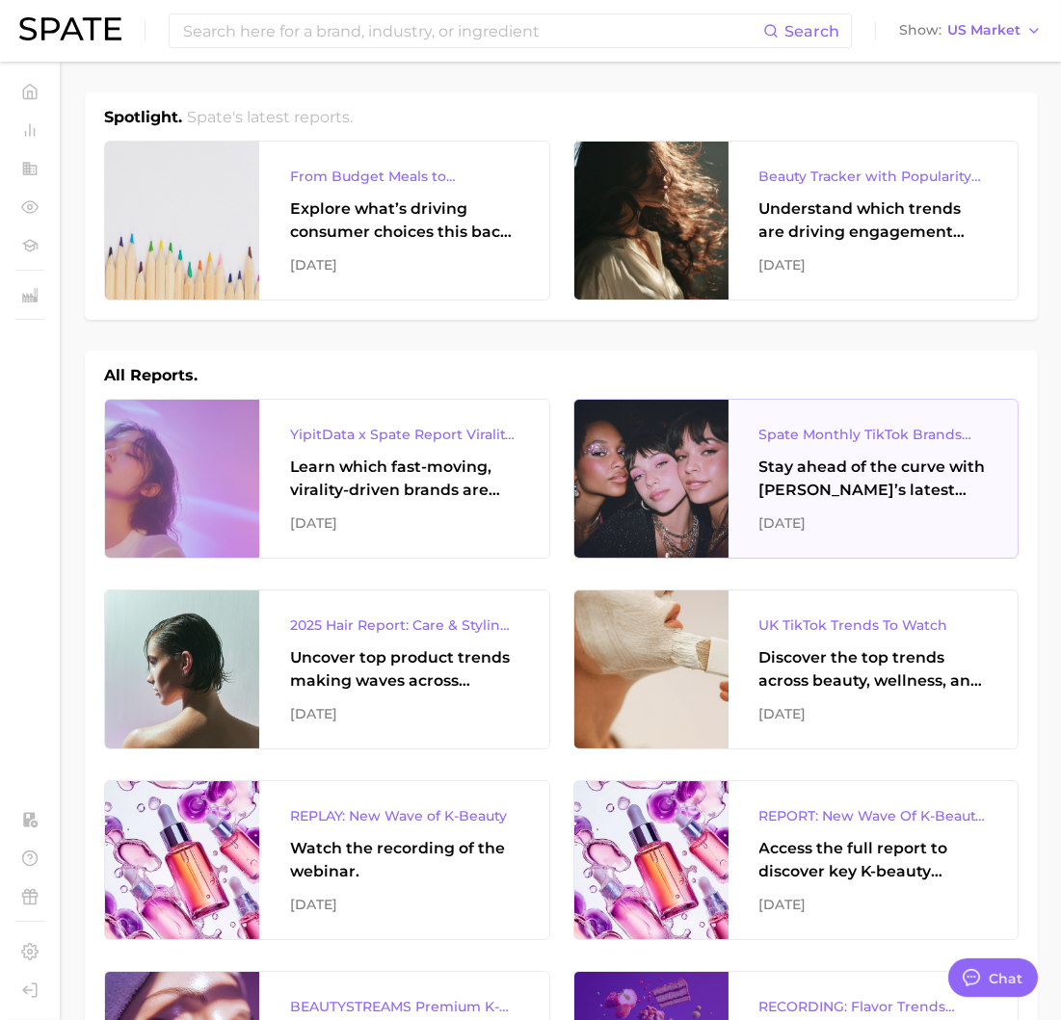  What do you see at coordinates (271, 118) in the screenshot?
I see `h2: Spate's latest reports.` at bounding box center [271, 118].